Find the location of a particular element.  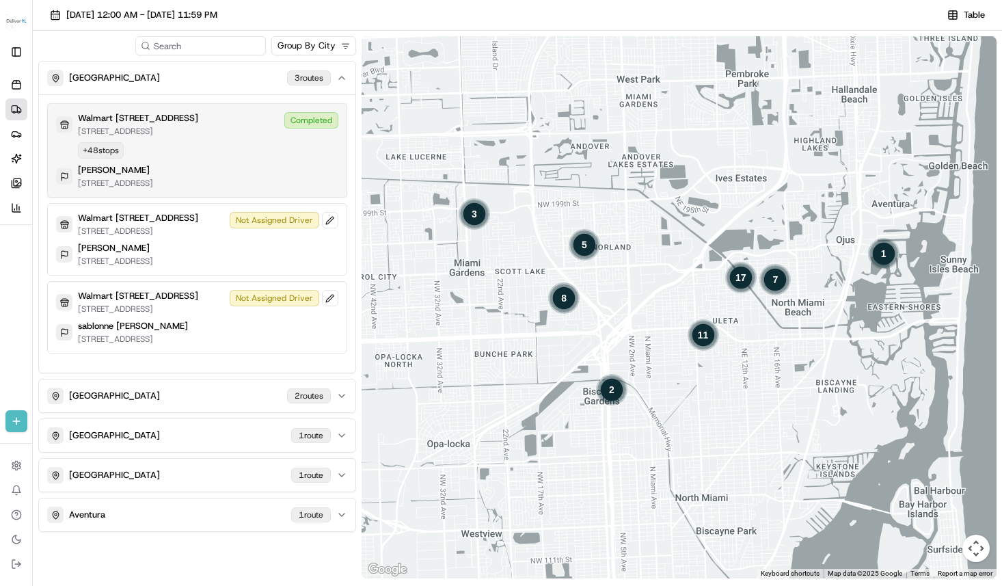

img: 1736555255976-a54dd68f-1ca7-489b-9aae-adbdc363a1c4 is located at coordinates (26, 143).